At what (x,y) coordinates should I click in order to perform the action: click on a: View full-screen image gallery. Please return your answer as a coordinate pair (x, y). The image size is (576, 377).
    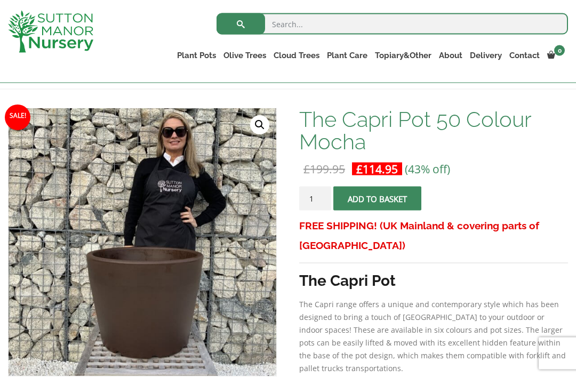
    Looking at the image, I should click on (260, 125).